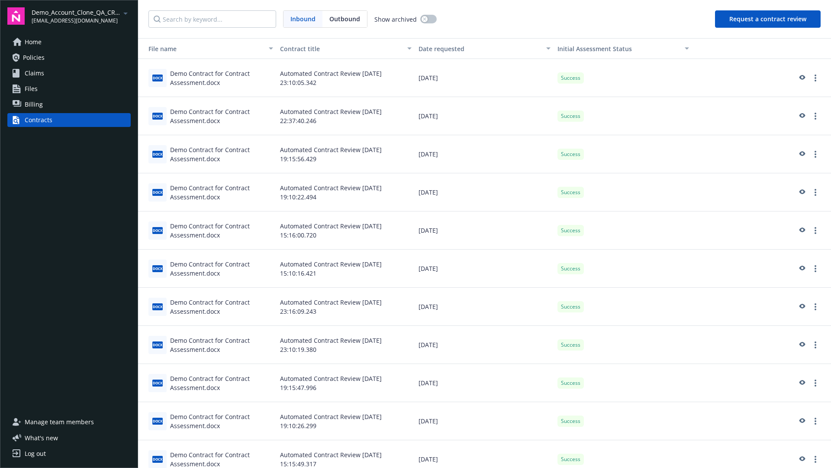 This screenshot has width=831, height=468. What do you see at coordinates (345, 19) in the screenshot?
I see `span: Outbound` at bounding box center [345, 19].